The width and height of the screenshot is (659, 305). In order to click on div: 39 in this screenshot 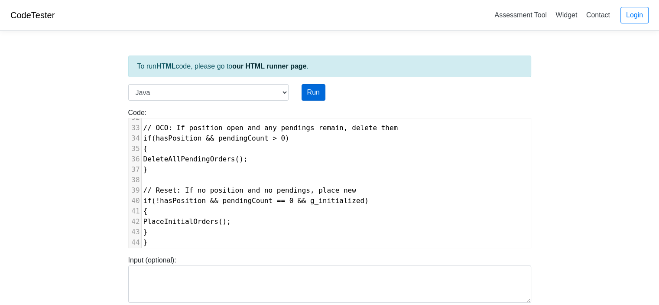, I will do `click(135, 190)`.